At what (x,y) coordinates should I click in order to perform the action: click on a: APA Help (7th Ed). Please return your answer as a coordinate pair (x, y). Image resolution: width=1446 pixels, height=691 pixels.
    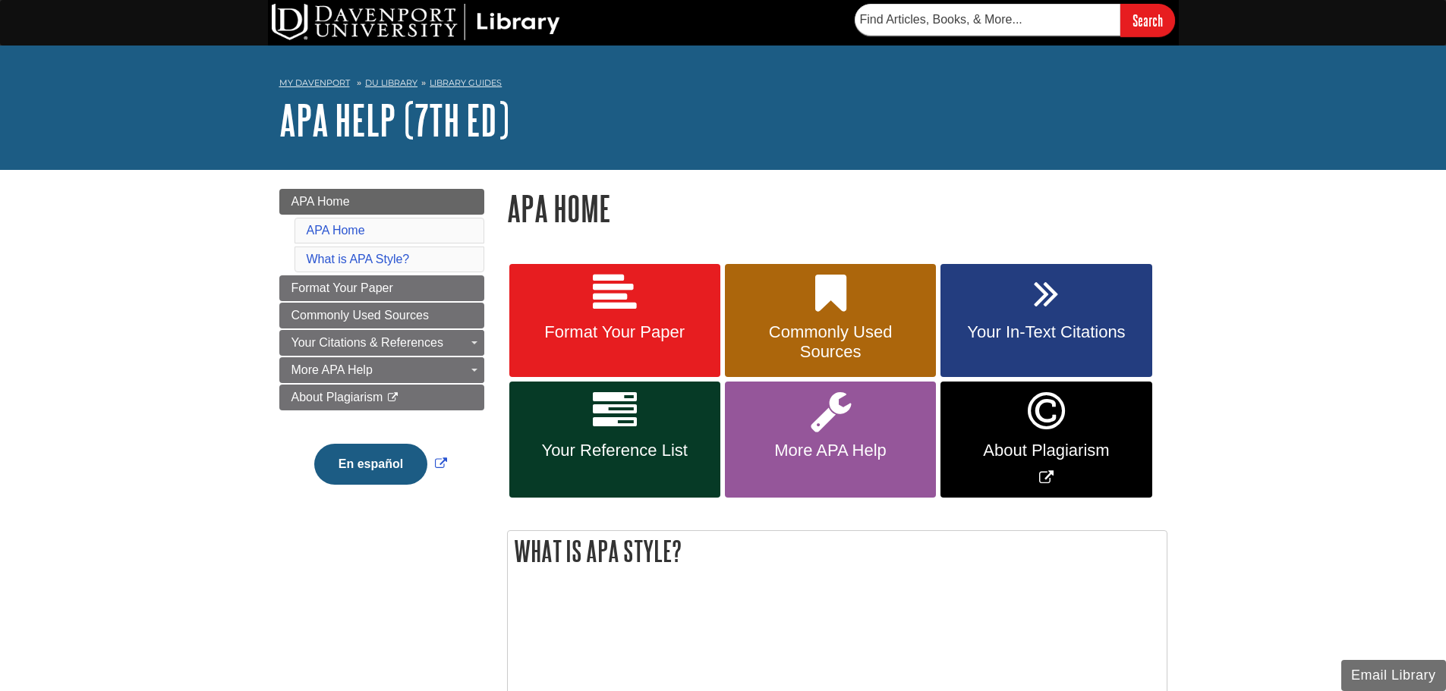
    Looking at the image, I should click on (394, 120).